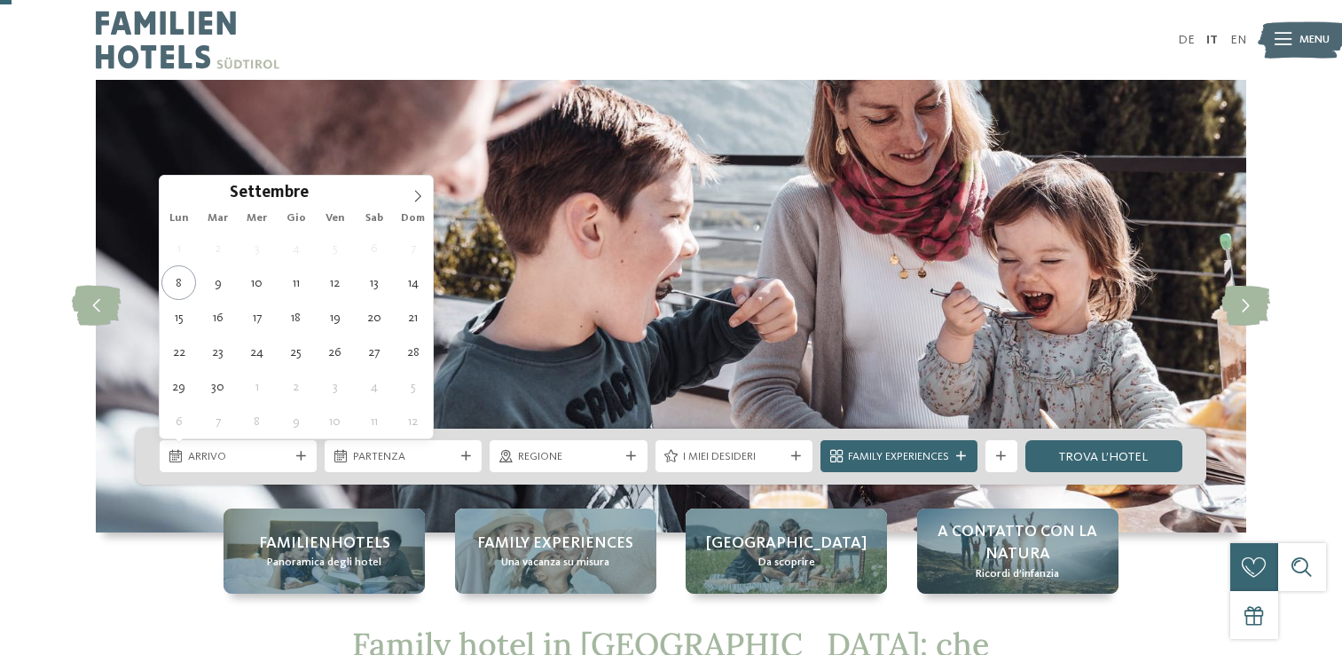 The image size is (1342, 655). What do you see at coordinates (295, 420) in the screenshot?
I see `span: Ottobre 9, 2025` at bounding box center [295, 420].